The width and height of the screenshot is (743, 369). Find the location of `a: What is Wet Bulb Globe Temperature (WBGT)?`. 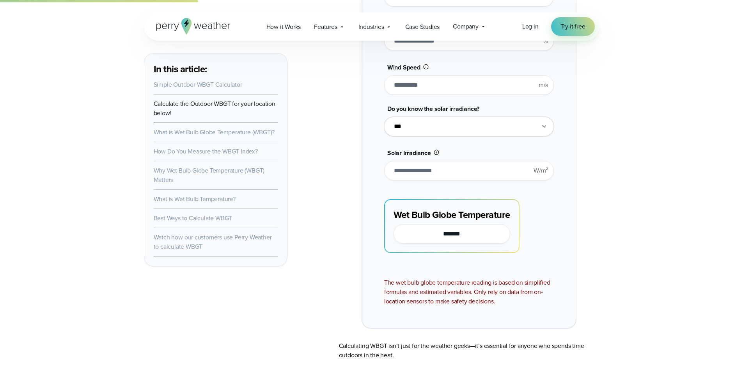

a: What is Wet Bulb Globe Temperature (WBGT)? is located at coordinates (214, 132).